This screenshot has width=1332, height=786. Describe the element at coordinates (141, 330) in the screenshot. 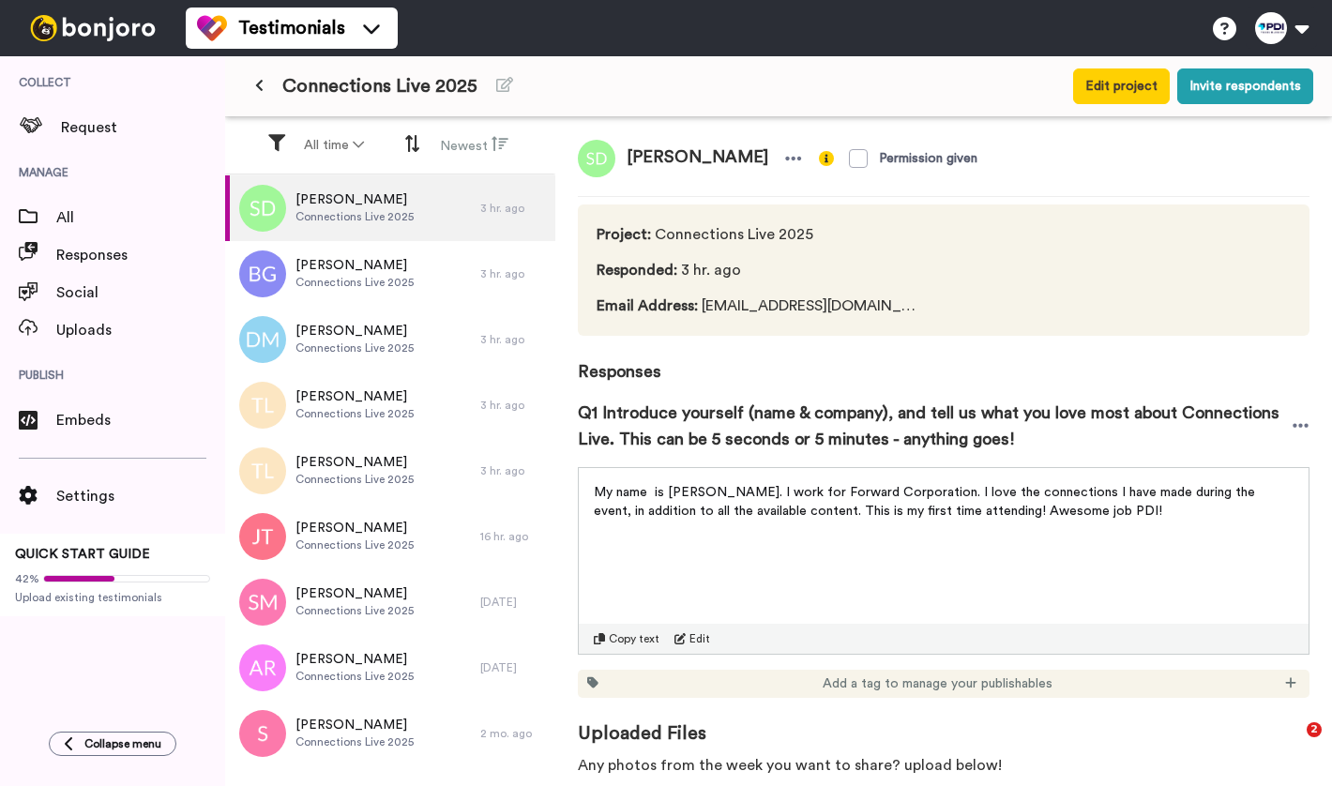

I see `span: Uploads` at that location.